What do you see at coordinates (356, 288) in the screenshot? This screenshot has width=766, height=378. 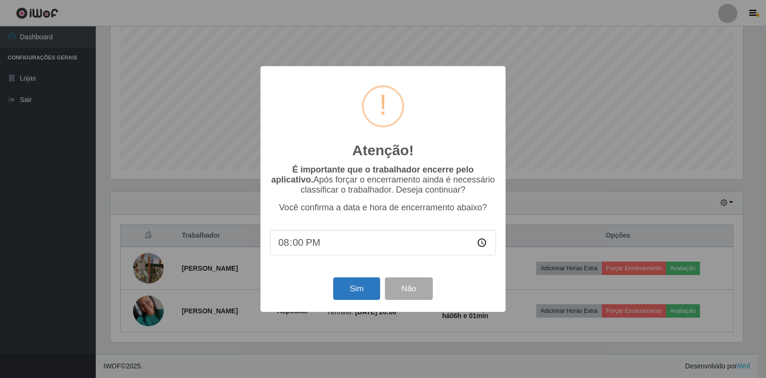 I see `button: Sim` at bounding box center [356, 288].